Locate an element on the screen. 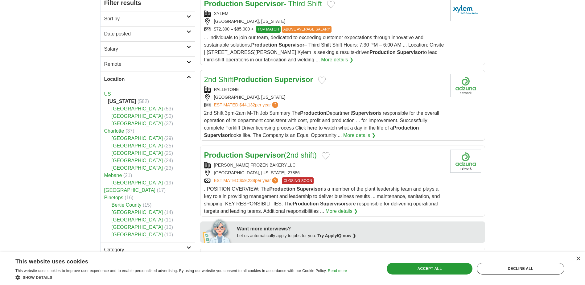 This screenshot has width=585, height=285. div: Show details is located at coordinates (181, 277).